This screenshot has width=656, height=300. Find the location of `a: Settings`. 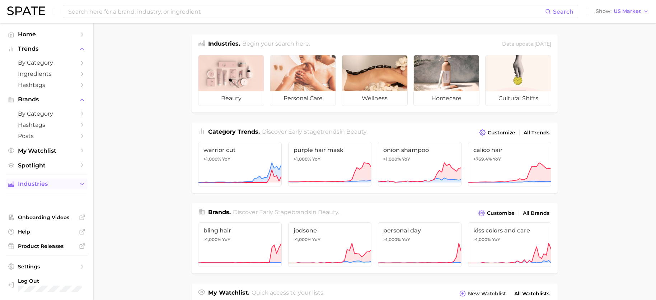

a: Settings is located at coordinates (47, 266).